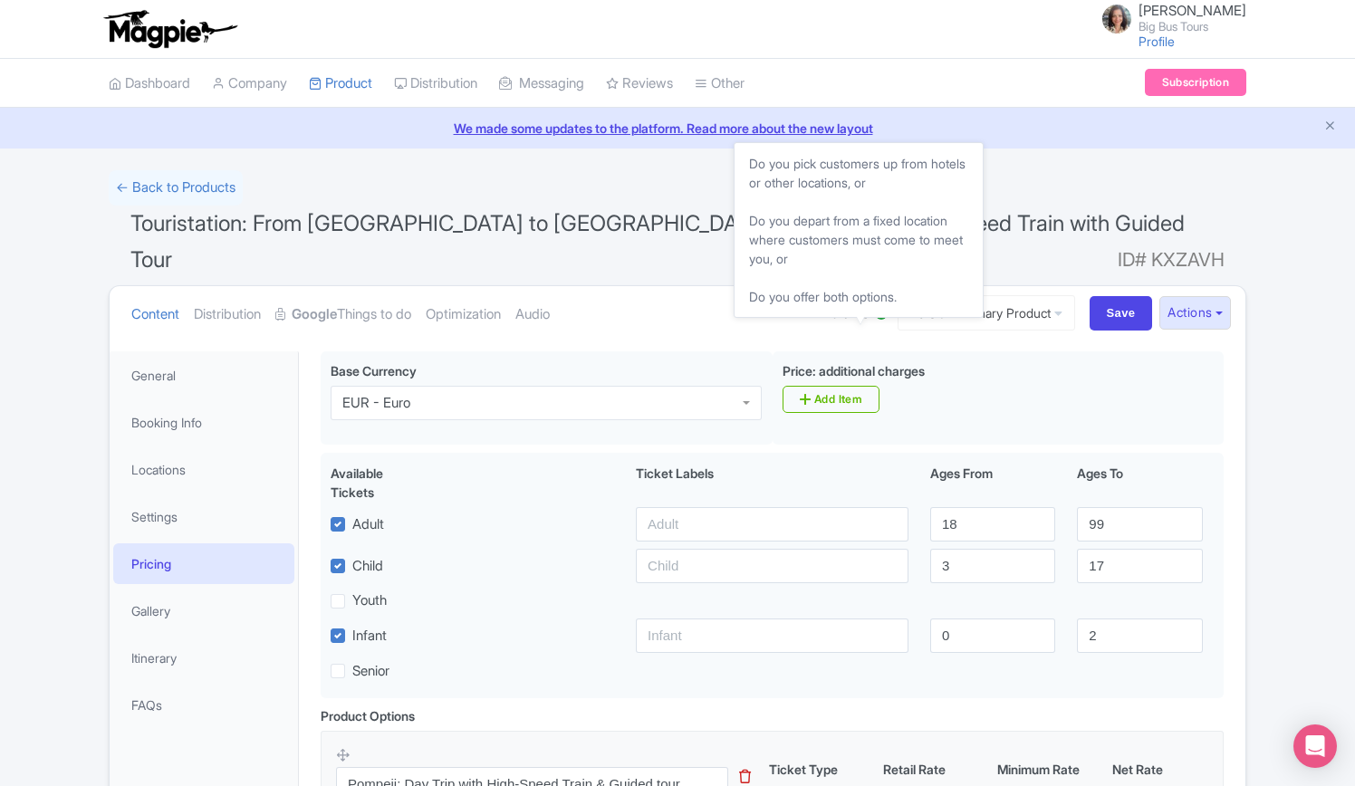 The height and width of the screenshot is (786, 1355). What do you see at coordinates (370, 671) in the screenshot?
I see `label: Senior` at bounding box center [370, 671].